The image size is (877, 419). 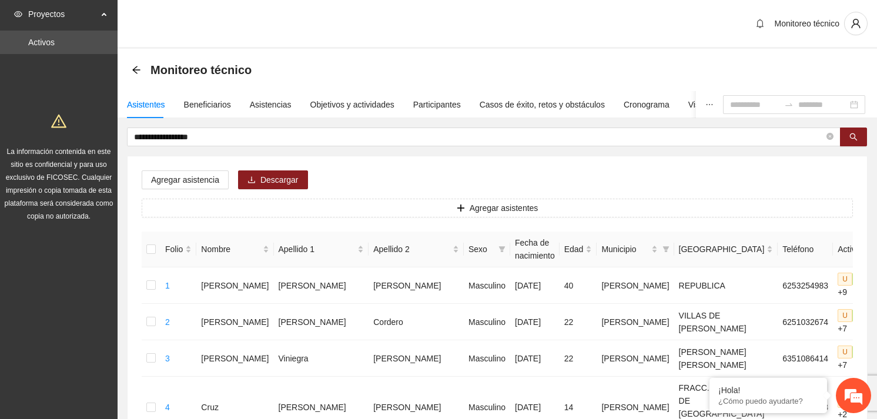 What do you see at coordinates (273, 180) in the screenshot?
I see `button: downloadDescargar` at bounding box center [273, 180].